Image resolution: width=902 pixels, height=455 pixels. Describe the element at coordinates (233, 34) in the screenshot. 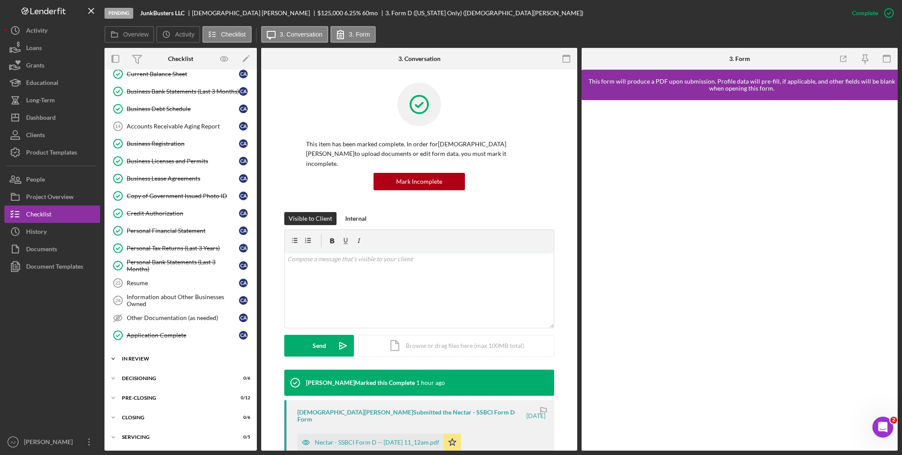

I see `label: Checklist` at that location.